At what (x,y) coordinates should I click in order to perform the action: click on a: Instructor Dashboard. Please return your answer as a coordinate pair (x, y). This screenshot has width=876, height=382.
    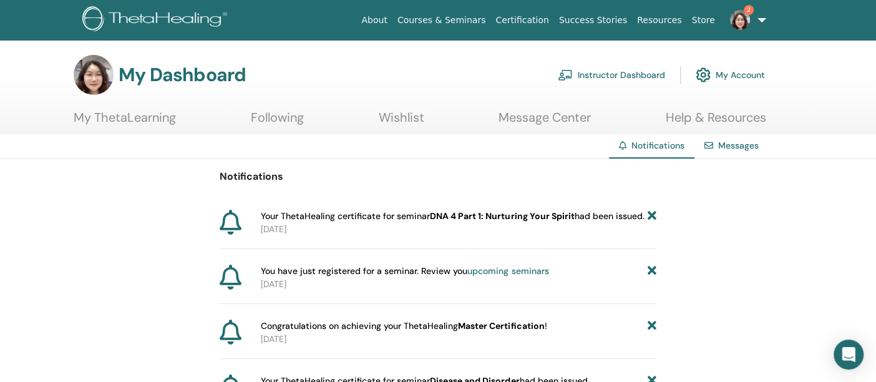
    Looking at the image, I should click on (612, 75).